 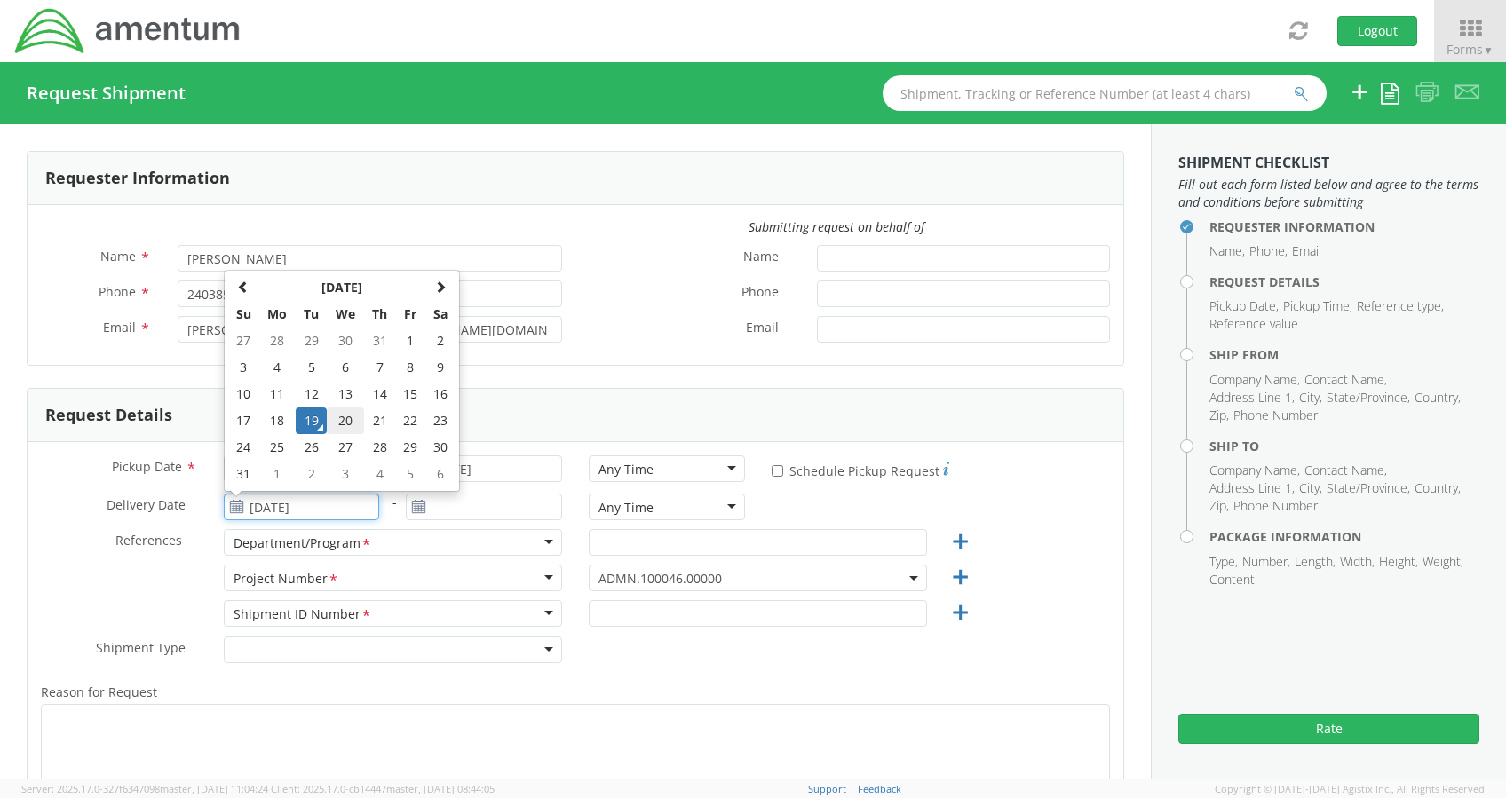 What do you see at coordinates (1244, 306) in the screenshot?
I see `li: Pickup Date` at bounding box center [1244, 306].